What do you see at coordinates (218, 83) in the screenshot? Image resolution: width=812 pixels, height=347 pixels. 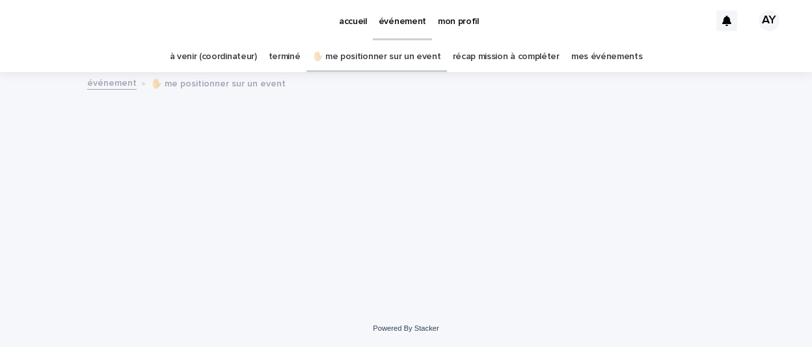 I see `p: ✋🏻 me positionner sur un event` at bounding box center [218, 83].